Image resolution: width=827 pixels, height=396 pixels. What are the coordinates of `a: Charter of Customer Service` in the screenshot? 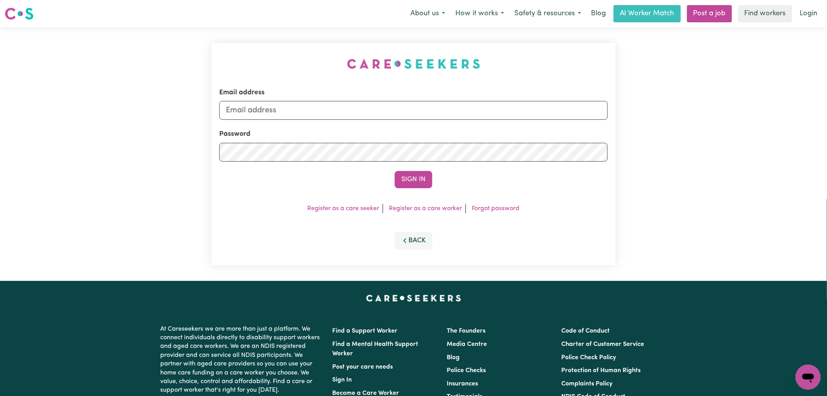 It's located at (603, 344).